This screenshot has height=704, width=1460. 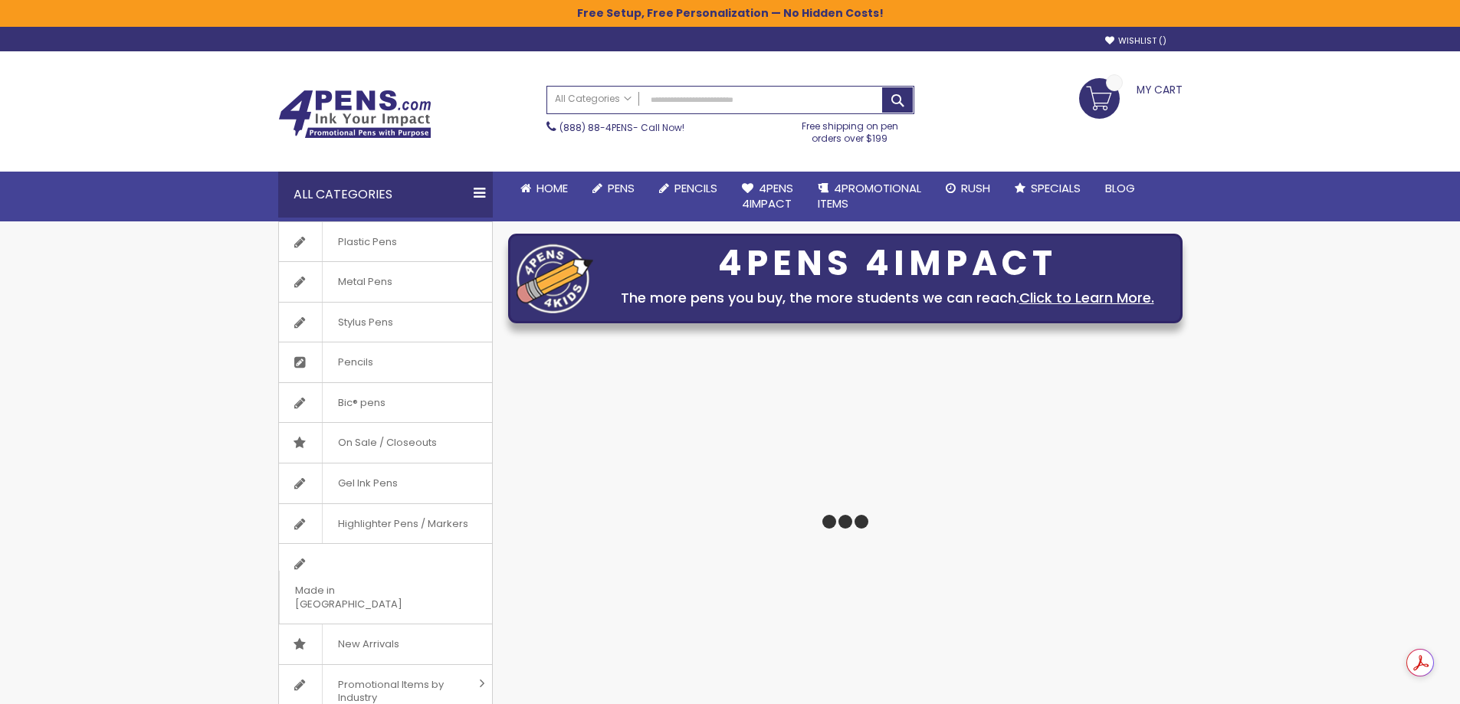 What do you see at coordinates (544, 188) in the screenshot?
I see `a: Home` at bounding box center [544, 188].